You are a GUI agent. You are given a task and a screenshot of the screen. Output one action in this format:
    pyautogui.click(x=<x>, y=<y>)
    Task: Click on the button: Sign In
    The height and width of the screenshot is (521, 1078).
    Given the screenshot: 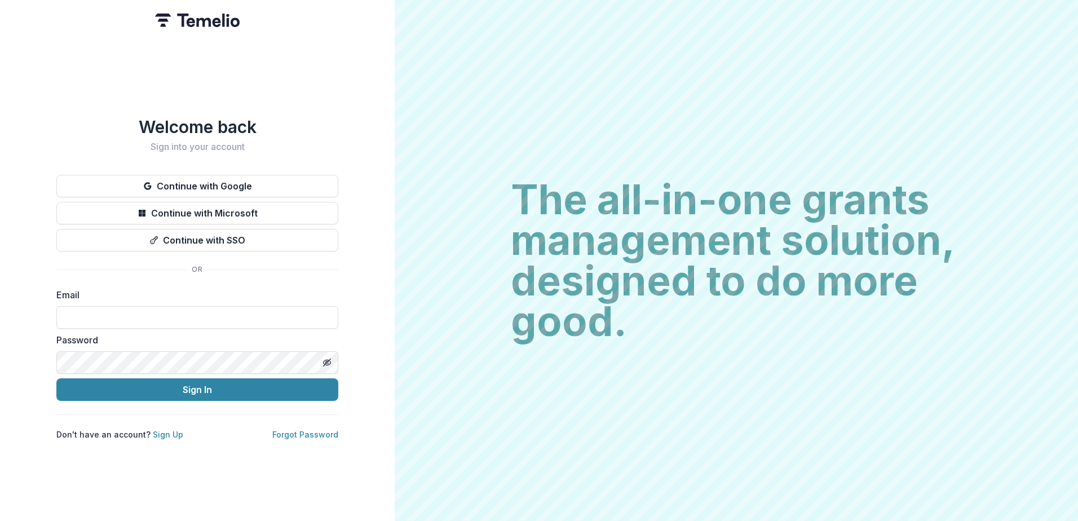 What is the action you would take?
    pyautogui.click(x=197, y=389)
    